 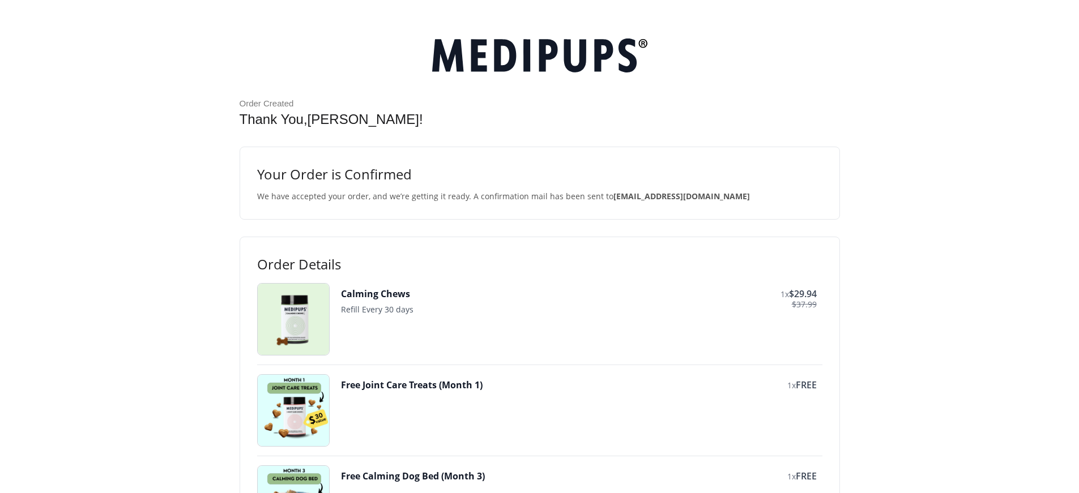 What do you see at coordinates (540, 104) in the screenshot?
I see `span: Order Created` at bounding box center [540, 104].